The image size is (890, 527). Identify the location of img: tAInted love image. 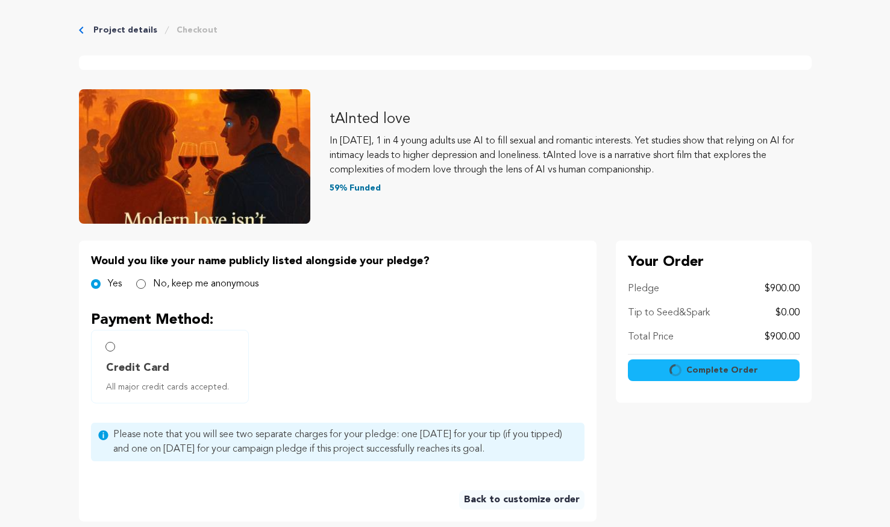
(195, 156).